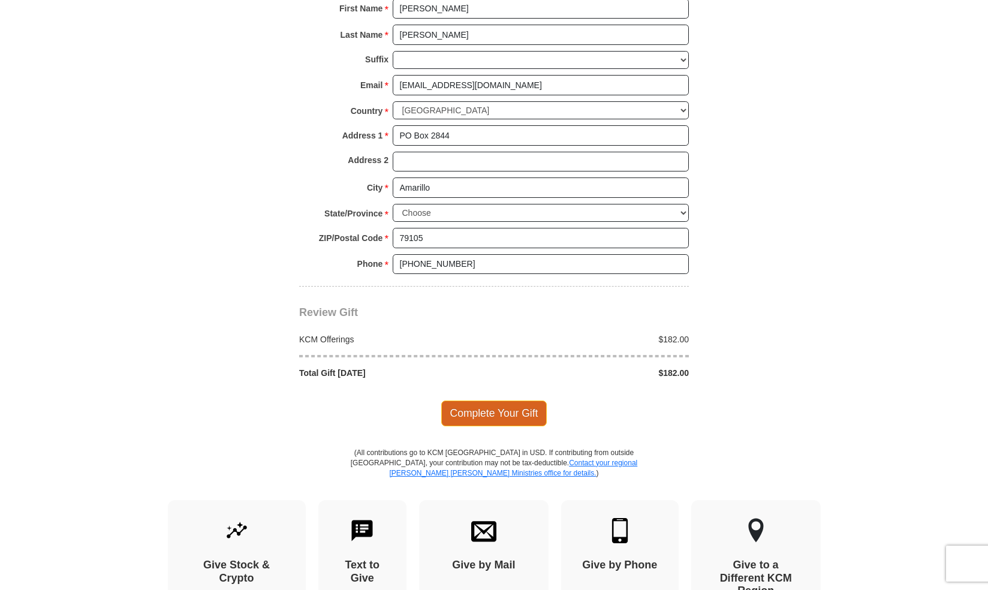 The image size is (988, 590). I want to click on strong: City, so click(375, 188).